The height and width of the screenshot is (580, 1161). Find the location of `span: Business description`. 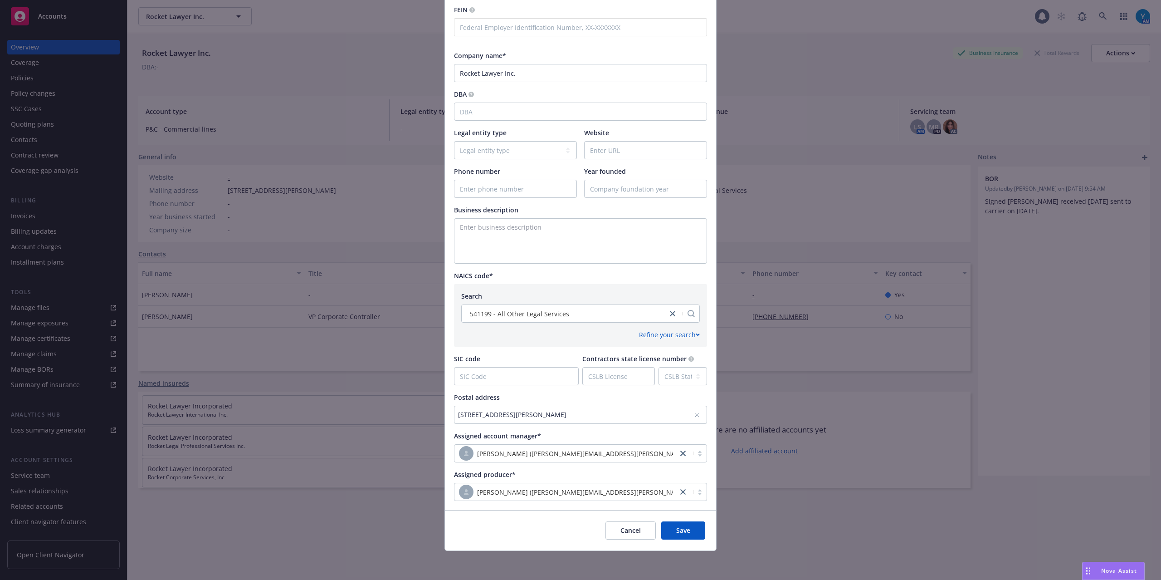

span: Business description is located at coordinates (486, 210).